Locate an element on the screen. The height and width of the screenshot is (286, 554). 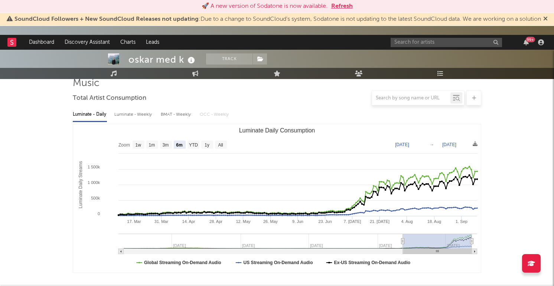
text: 1w is located at coordinates (139, 145).